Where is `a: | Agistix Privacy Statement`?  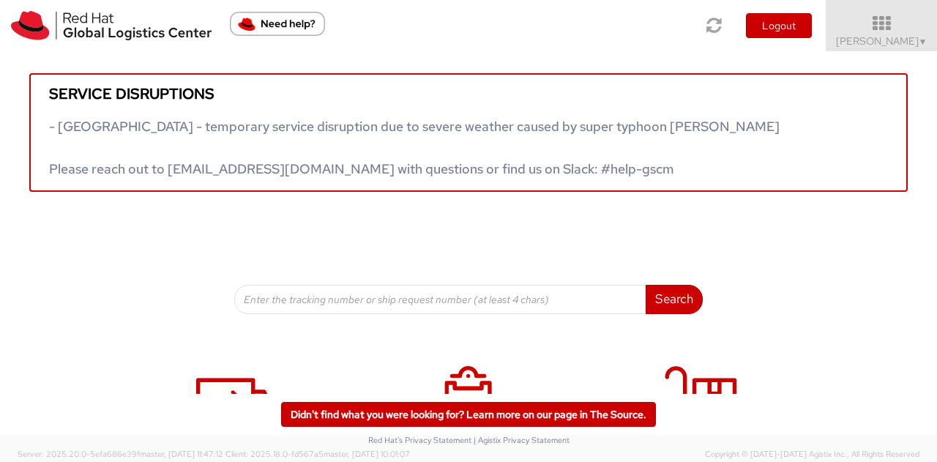 a: | Agistix Privacy Statement is located at coordinates (521, 440).